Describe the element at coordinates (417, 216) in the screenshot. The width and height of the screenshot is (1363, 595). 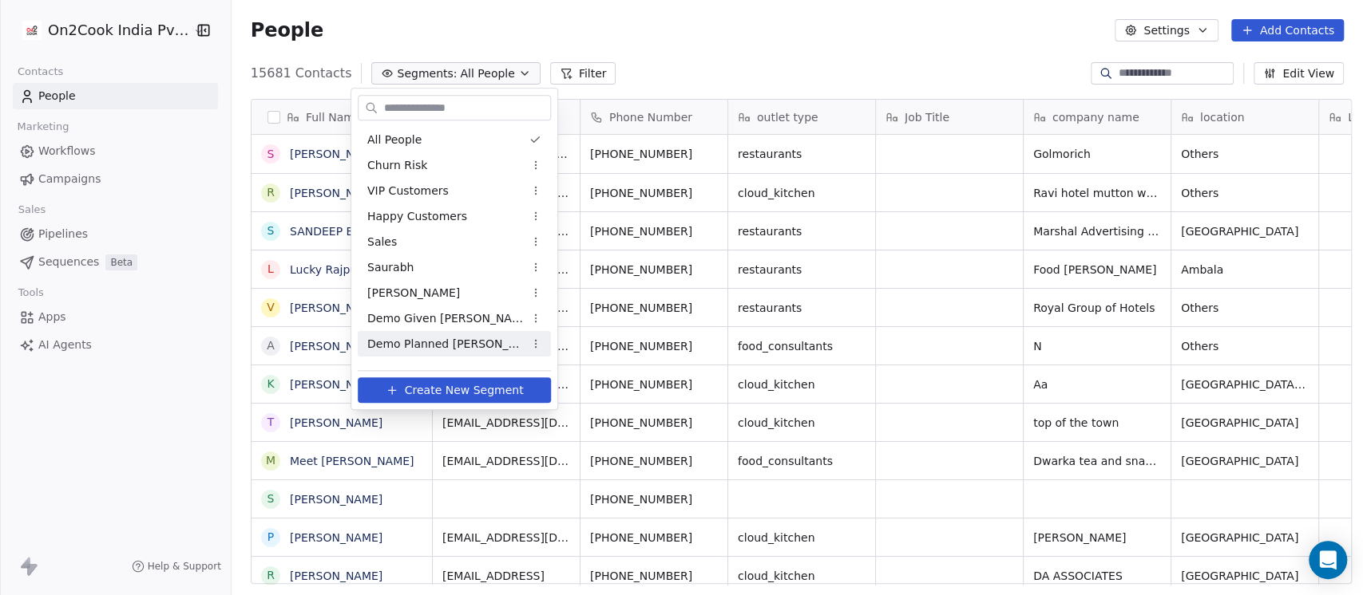
I see `span: Happy Customers` at that location.